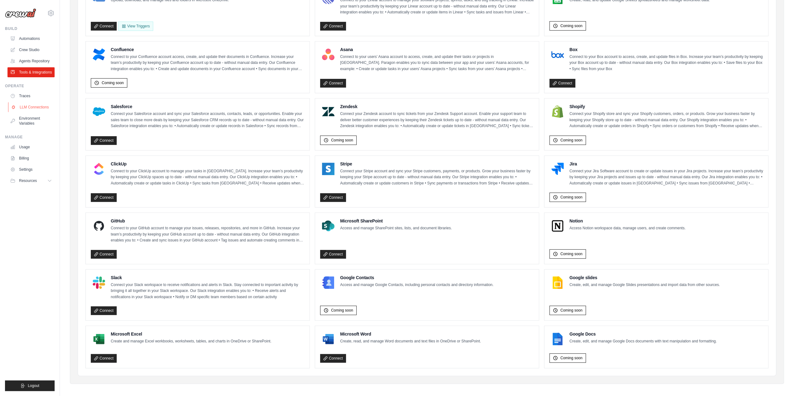 This screenshot has height=396, width=794. What do you see at coordinates (666, 50) in the screenshot?
I see `h4: Box` at bounding box center [666, 50].